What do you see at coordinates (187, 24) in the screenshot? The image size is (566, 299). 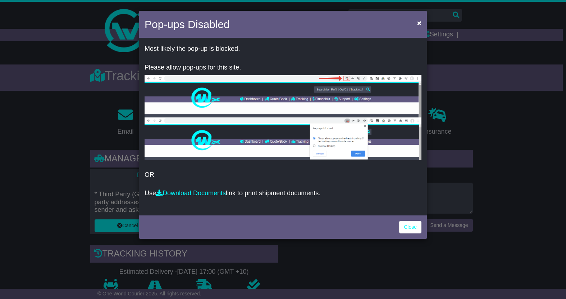 I see `h4: Pop-ups Disabled` at bounding box center [187, 24].